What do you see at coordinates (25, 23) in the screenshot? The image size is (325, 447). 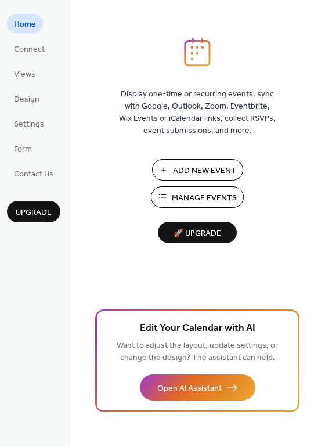 I see `a: Home` at bounding box center [25, 23].